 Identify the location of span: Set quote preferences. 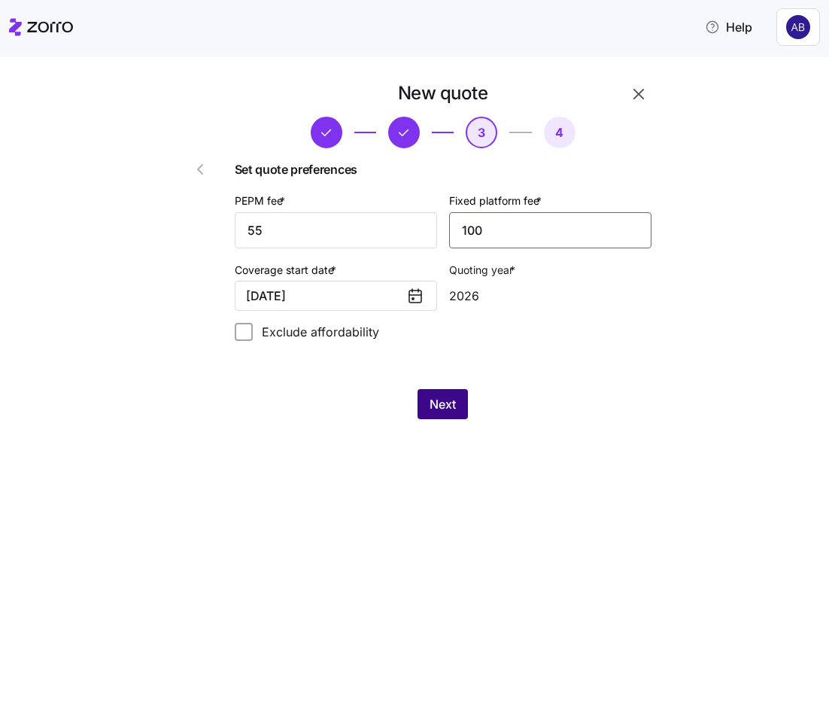
(443, 169).